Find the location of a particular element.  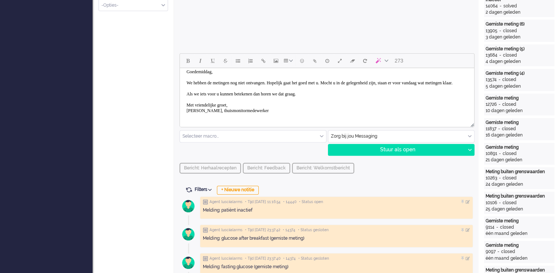

span: Bericht: Feedback is located at coordinates (267, 168).